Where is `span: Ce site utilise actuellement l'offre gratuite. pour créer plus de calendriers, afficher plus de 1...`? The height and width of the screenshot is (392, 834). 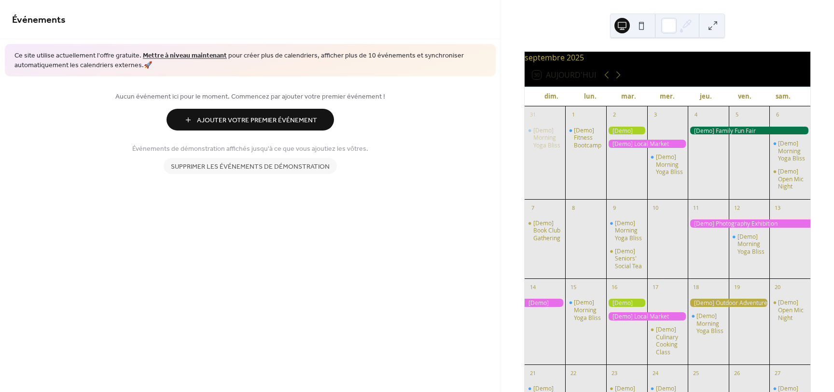 span: Ce site utilise actuellement l'offre gratuite. pour créer plus de calendriers, afficher plus de 1... is located at coordinates (250, 60).